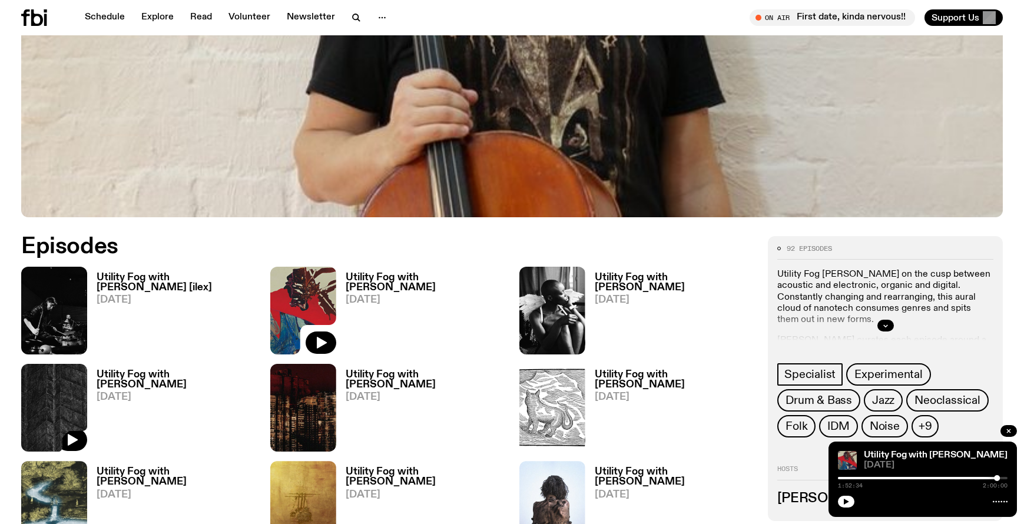  I want to click on h2: Episodes, so click(346, 247).